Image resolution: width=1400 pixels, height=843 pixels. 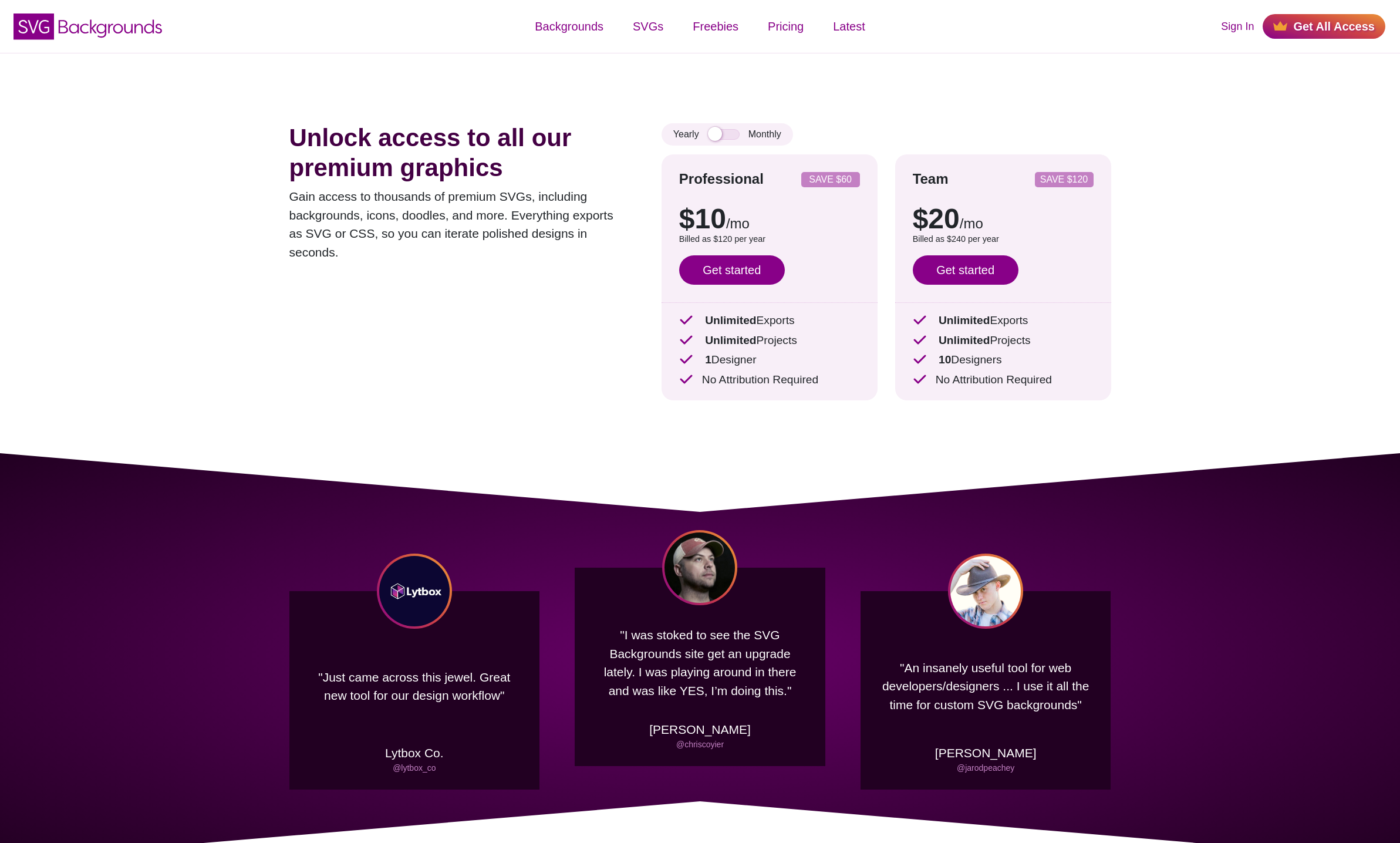 What do you see at coordinates (458, 224) in the screenshot?
I see `p: Gain access to thousands of premium SVGs, including backgrounds, icons, doodles, and more. Everyt...` at bounding box center [458, 224].